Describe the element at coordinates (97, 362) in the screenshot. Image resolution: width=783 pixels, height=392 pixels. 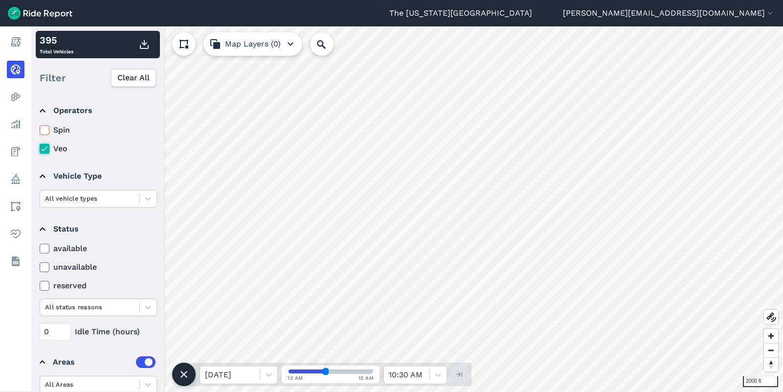
I see `summary: Areas` at that location.